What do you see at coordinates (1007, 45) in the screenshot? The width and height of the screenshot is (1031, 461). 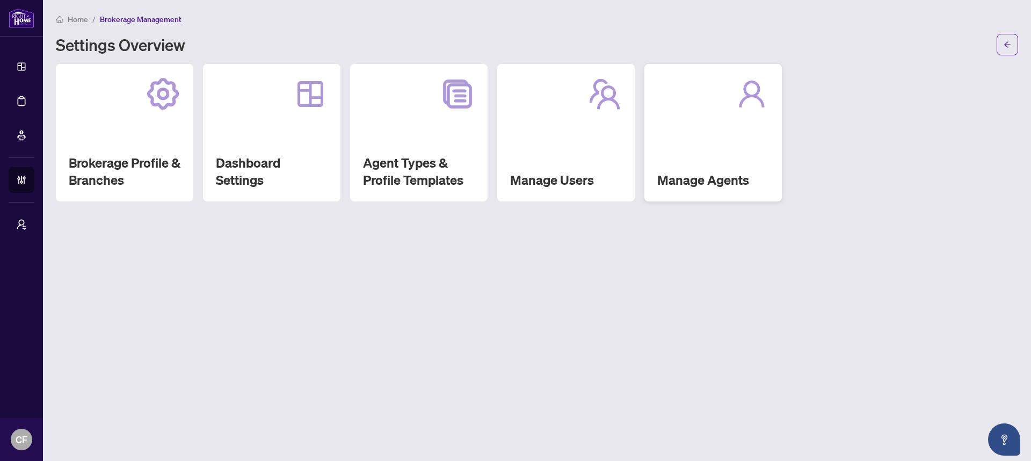 I see `span: arrow-left` at bounding box center [1007, 45].